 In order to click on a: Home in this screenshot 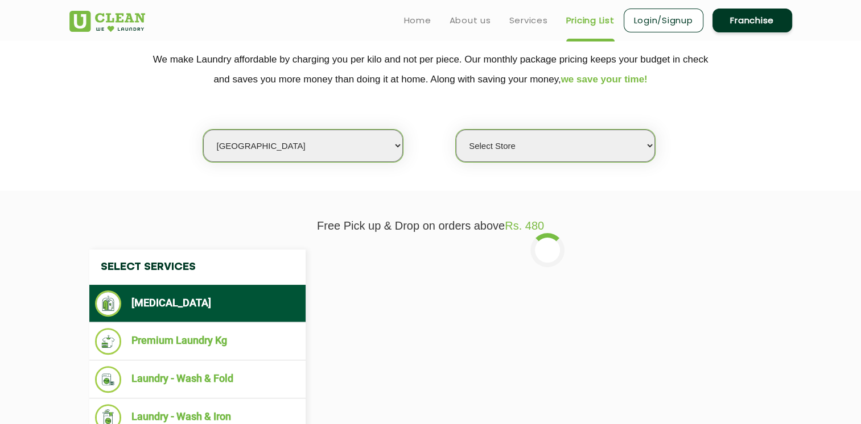, I will do `click(417, 20)`.